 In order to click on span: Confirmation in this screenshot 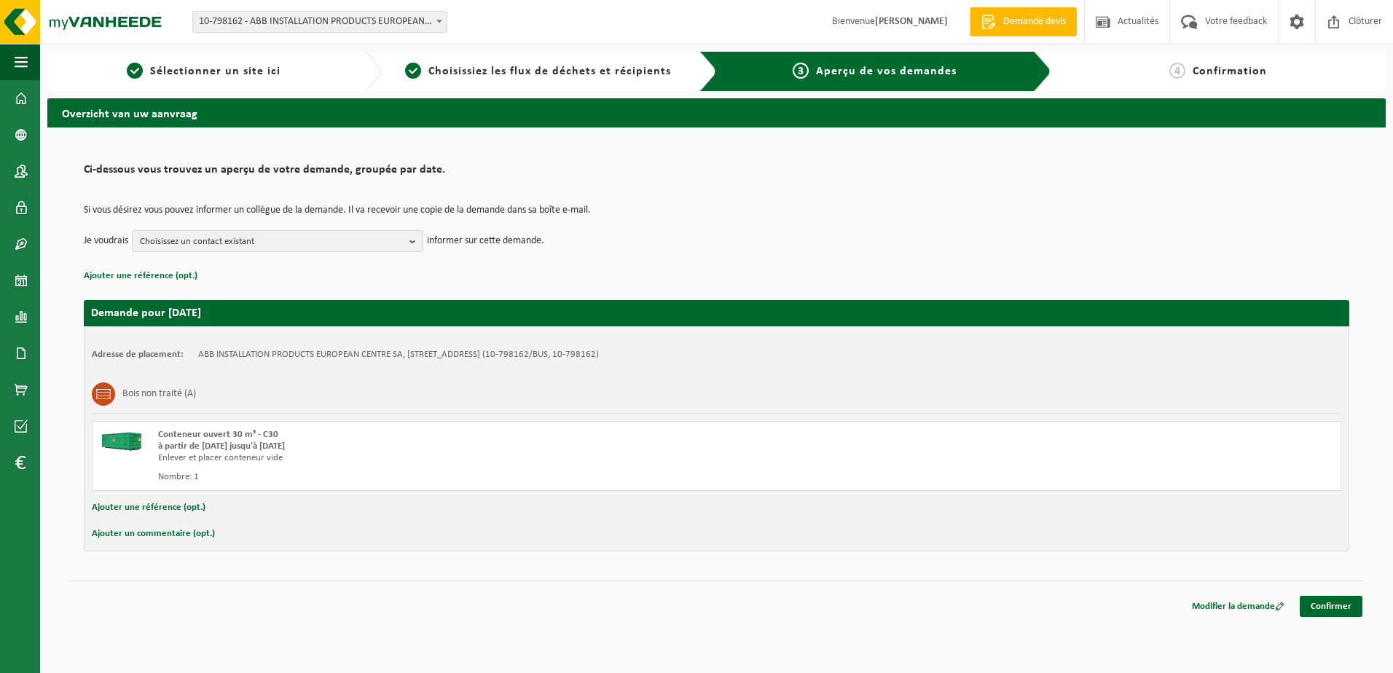, I will do `click(1230, 71)`.